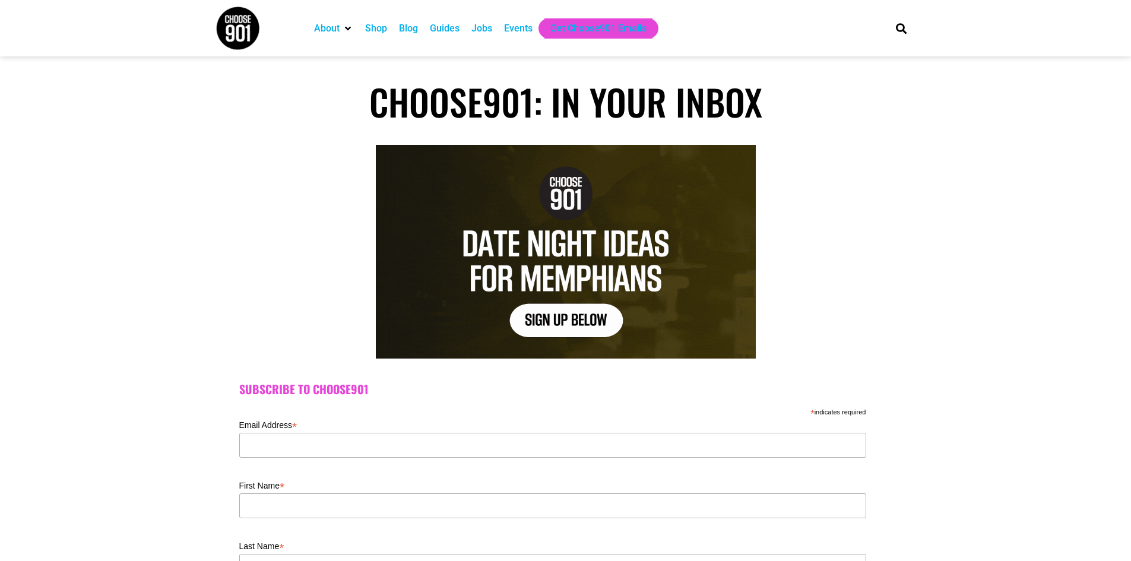 This screenshot has width=1131, height=561. What do you see at coordinates (445, 29) in the screenshot?
I see `div: Guides` at bounding box center [445, 29].